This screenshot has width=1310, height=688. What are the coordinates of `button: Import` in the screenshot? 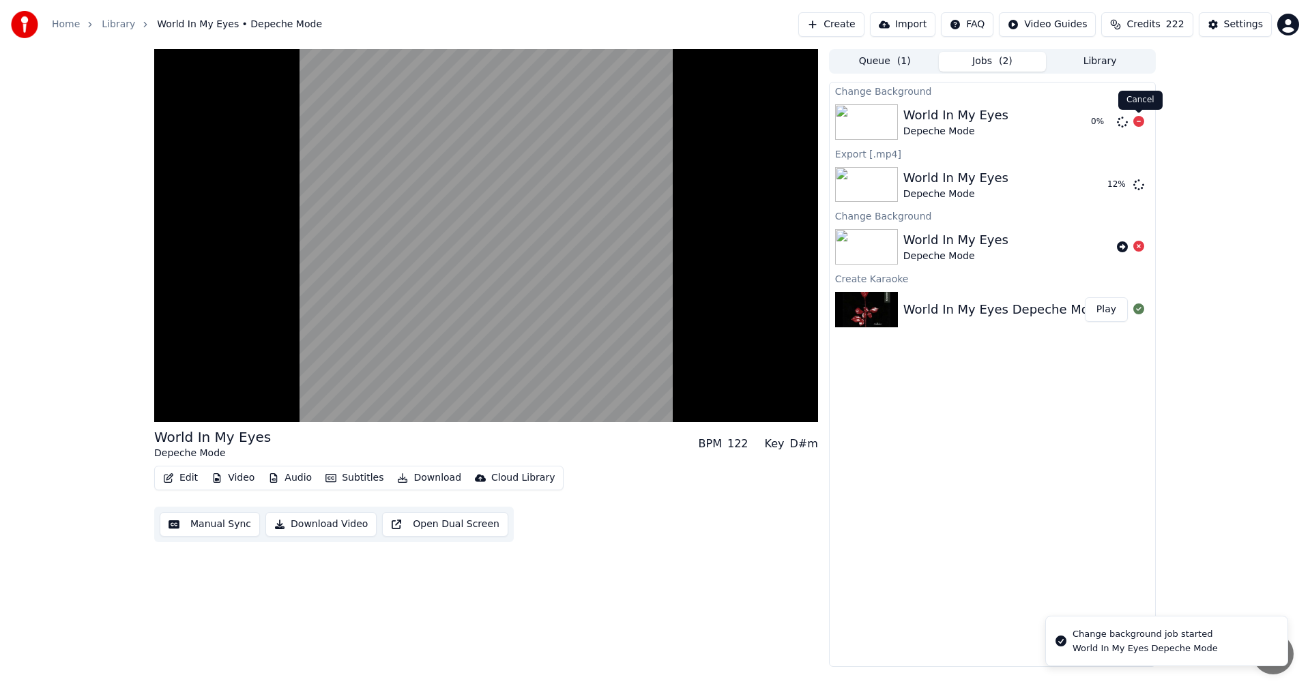 It's located at (903, 25).